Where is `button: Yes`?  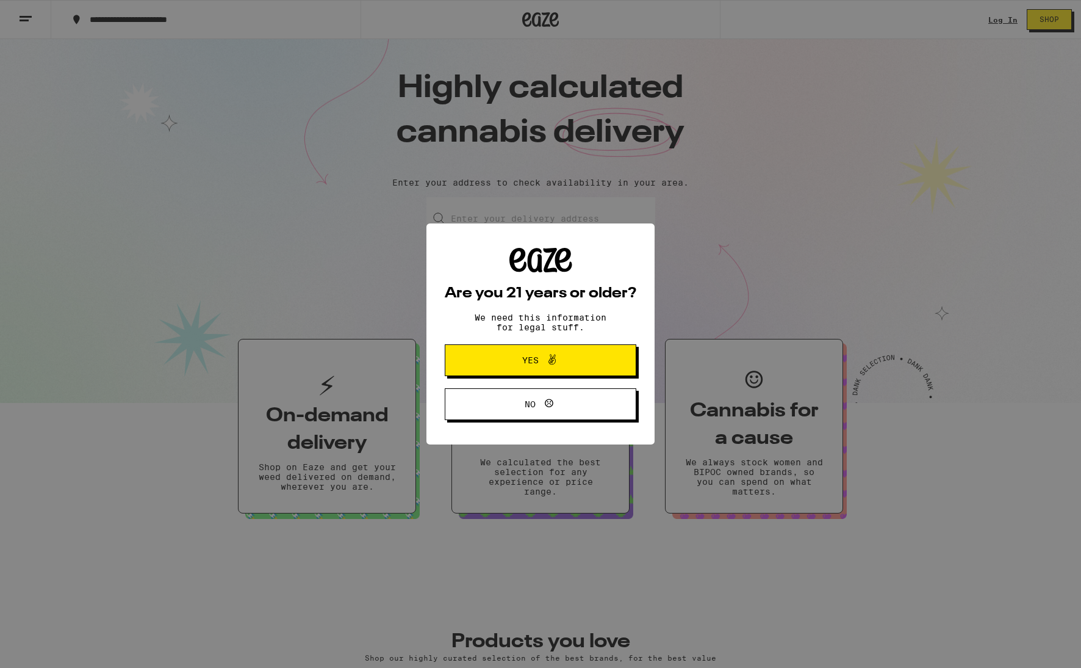 button: Yes is located at coordinates (541, 360).